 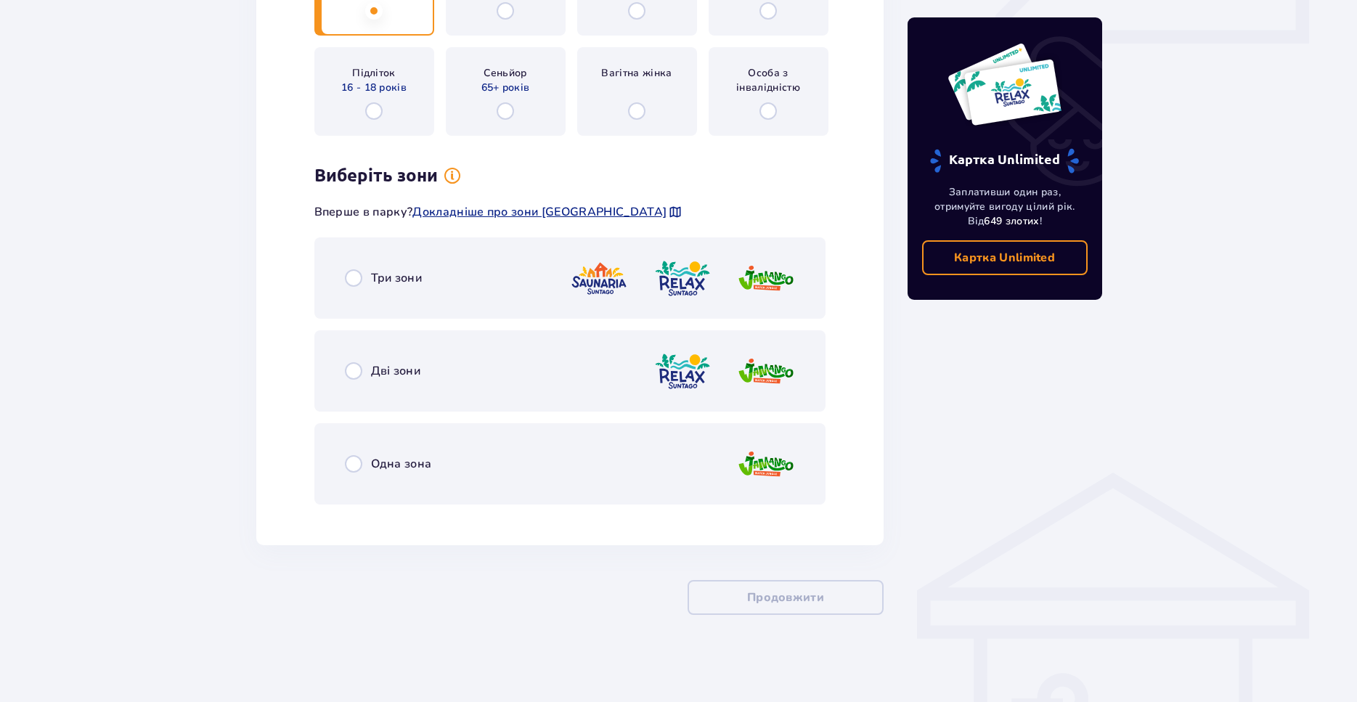 I want to click on span: Сеньйор, so click(x=505, y=73).